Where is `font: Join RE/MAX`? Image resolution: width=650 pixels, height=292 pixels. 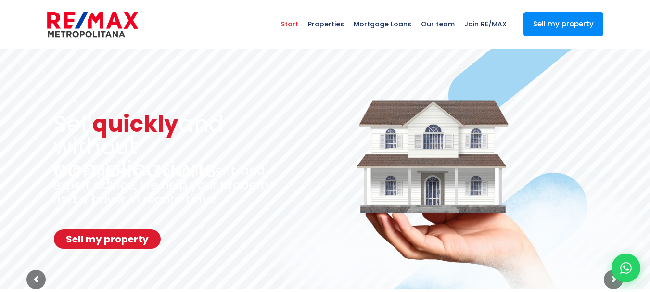 font: Join RE/MAX is located at coordinates (486, 24).